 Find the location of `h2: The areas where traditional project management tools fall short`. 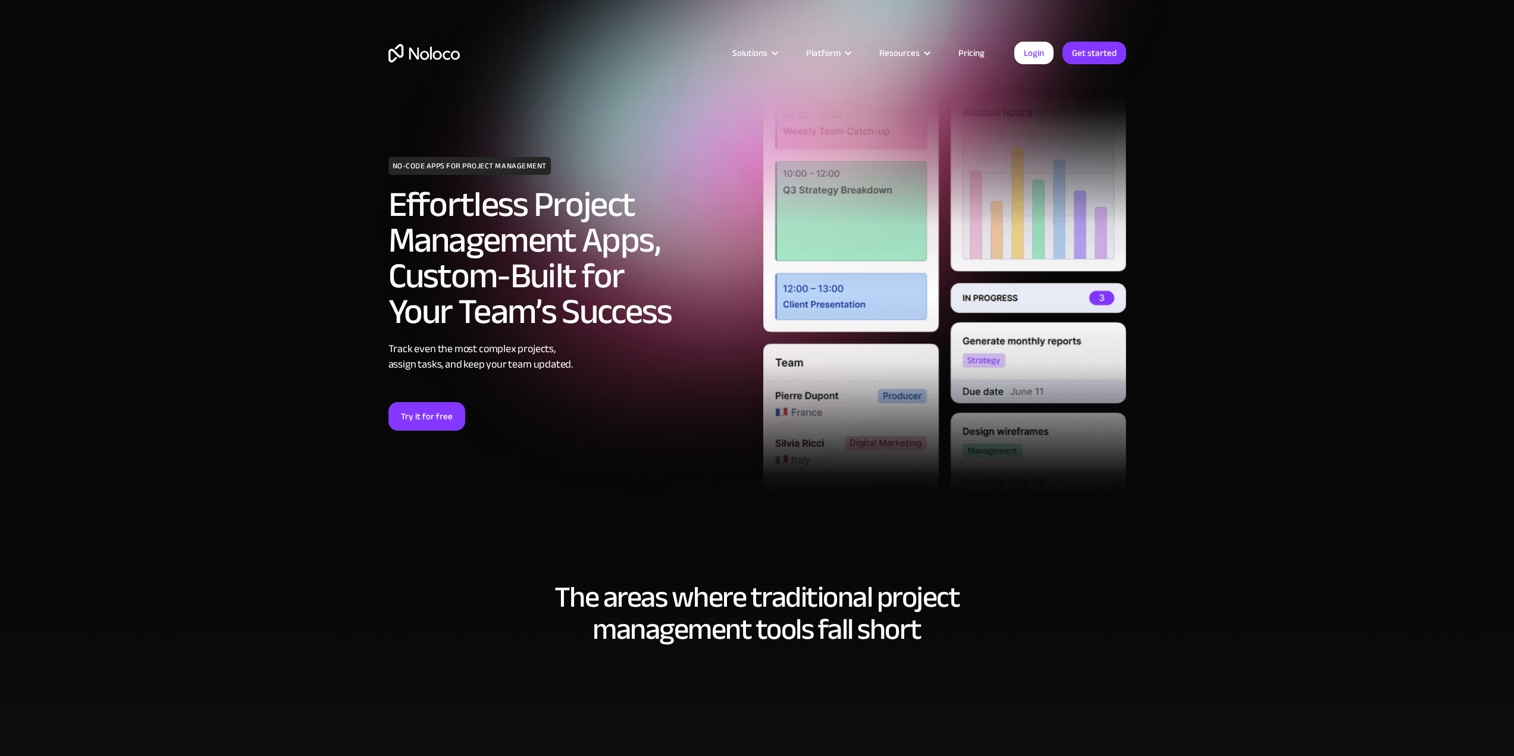

h2: The areas where traditional project management tools fall short is located at coordinates (757, 613).